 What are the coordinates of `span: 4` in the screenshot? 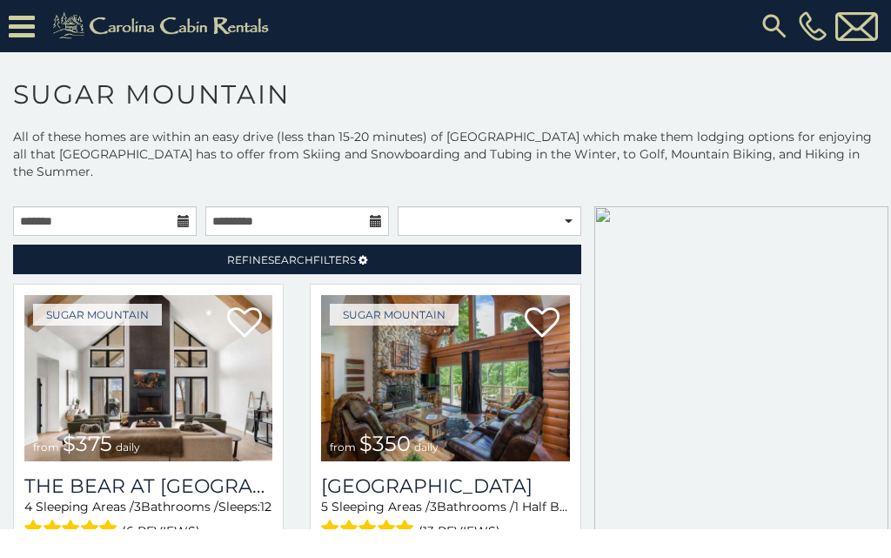 It's located at (28, 507).